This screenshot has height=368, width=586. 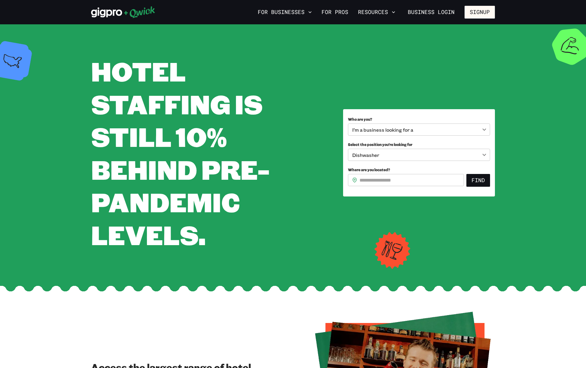 I want to click on a: For Pros, so click(x=335, y=12).